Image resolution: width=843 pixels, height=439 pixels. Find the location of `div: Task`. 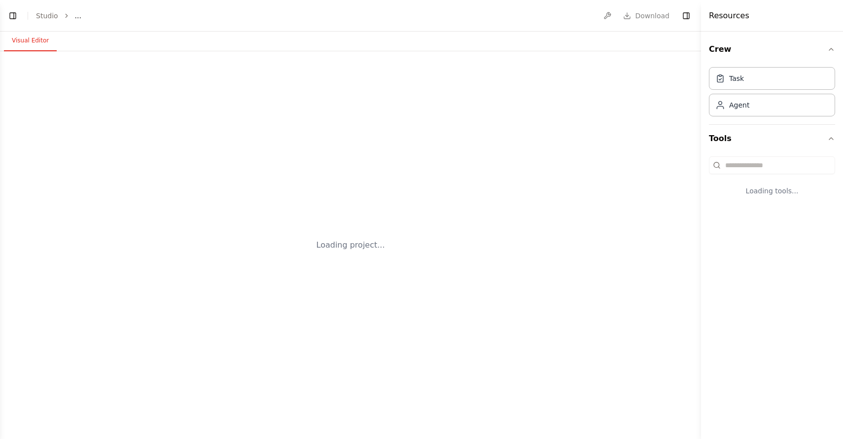

div: Task is located at coordinates (736, 78).